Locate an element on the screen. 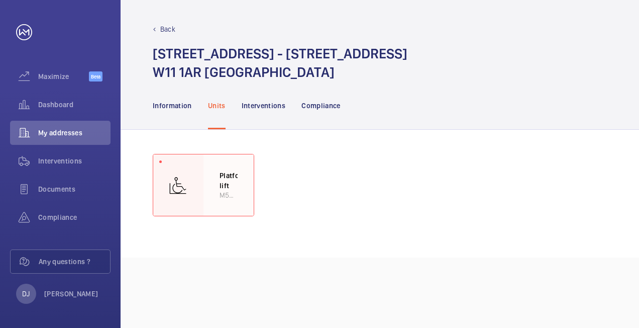  span: Beta is located at coordinates (95, 76).